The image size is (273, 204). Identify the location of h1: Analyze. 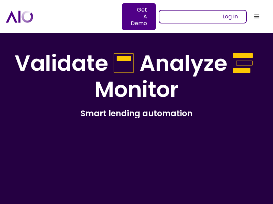
(183, 63).